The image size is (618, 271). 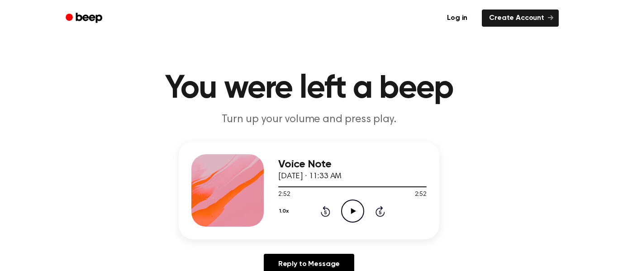 What do you see at coordinates (285, 211) in the screenshot?
I see `button: 1.0x` at bounding box center [285, 211].